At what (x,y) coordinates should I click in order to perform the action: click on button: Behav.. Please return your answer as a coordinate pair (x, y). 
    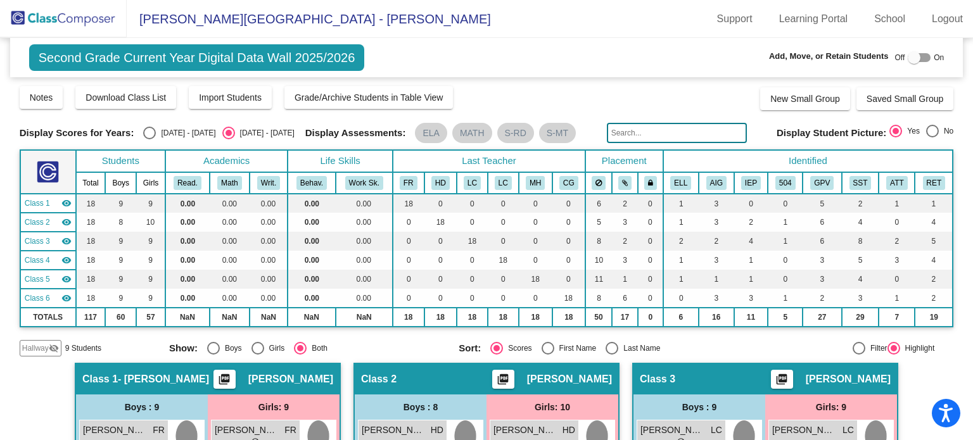
    Looking at the image, I should click on (312, 183).